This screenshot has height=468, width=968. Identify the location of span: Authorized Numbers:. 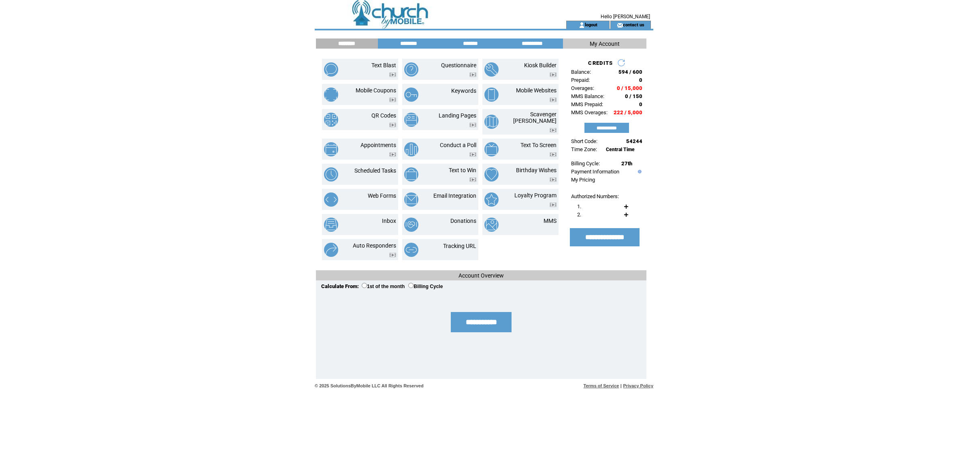
(595, 196).